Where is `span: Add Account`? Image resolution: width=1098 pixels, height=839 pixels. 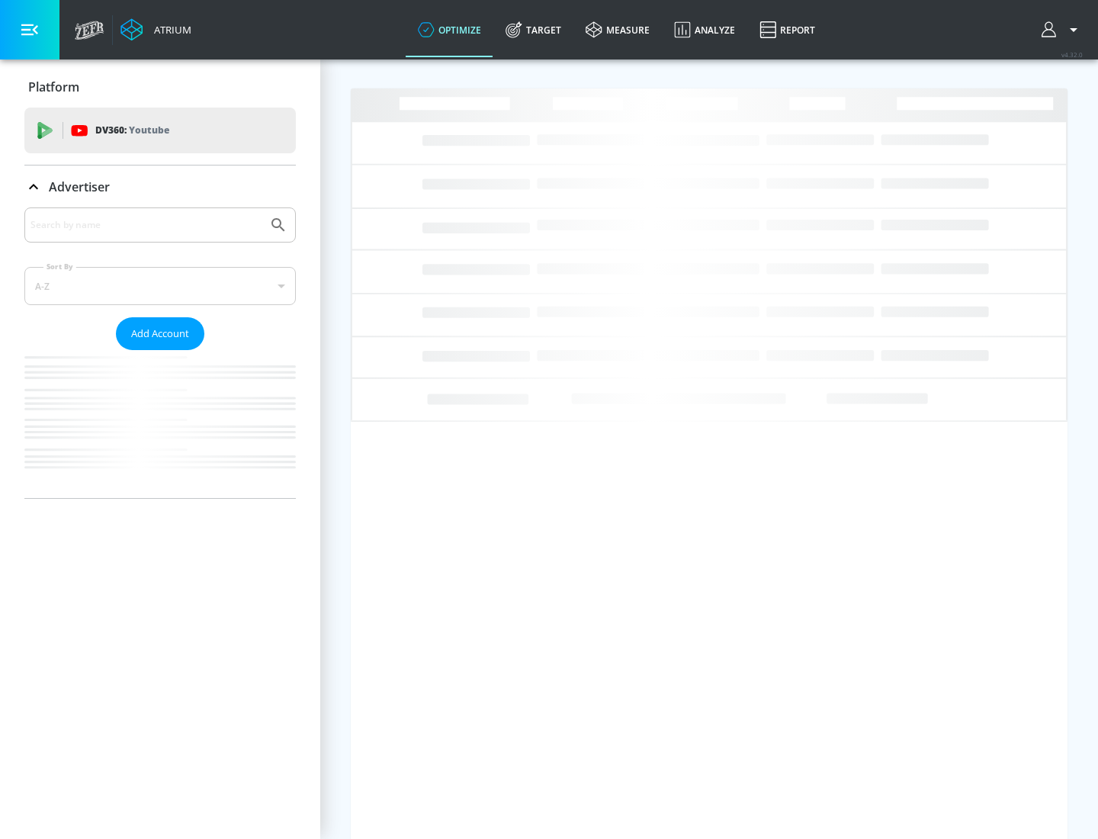
span: Add Account is located at coordinates (160, 333).